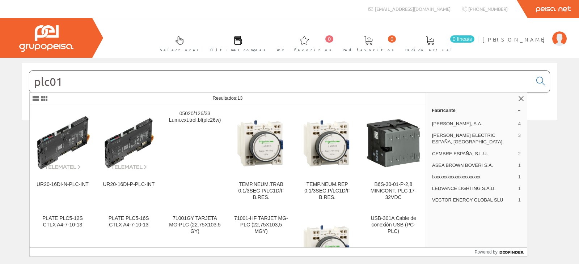 The image size is (579, 264). What do you see at coordinates (195, 157) in the screenshot?
I see `a: 05020/126/33 Lumi.ext.trol.bl(plc26w)` at bounding box center [195, 157].